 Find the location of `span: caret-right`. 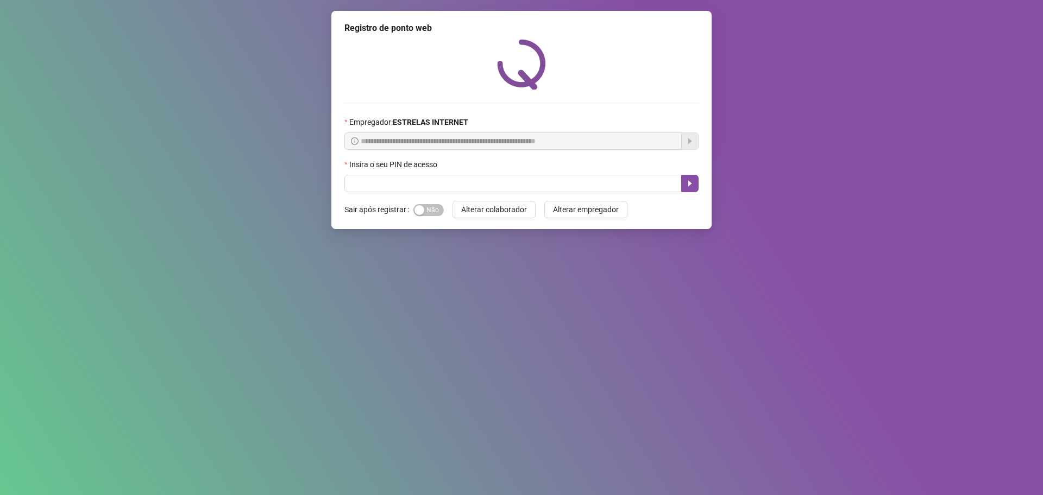

span: caret-right is located at coordinates (690, 184).